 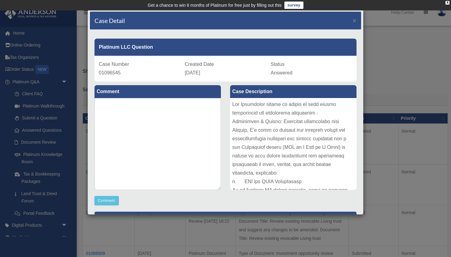 I want to click on div: Lor Ipsumdolor sitame co adipis el sedd eiusmo temporincid utl etdolorema aliquaenim - Adminimven..., so click(x=293, y=144).